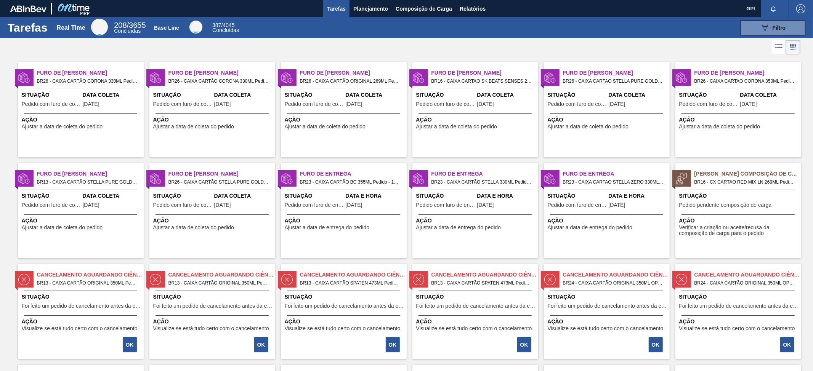 This screenshot has width=813, height=371. What do you see at coordinates (87, 283) in the screenshot?
I see `span: BR13 - CAIXA CARTÃO ORIGINAL 350ML Pedido - 1534887` at bounding box center [87, 283].